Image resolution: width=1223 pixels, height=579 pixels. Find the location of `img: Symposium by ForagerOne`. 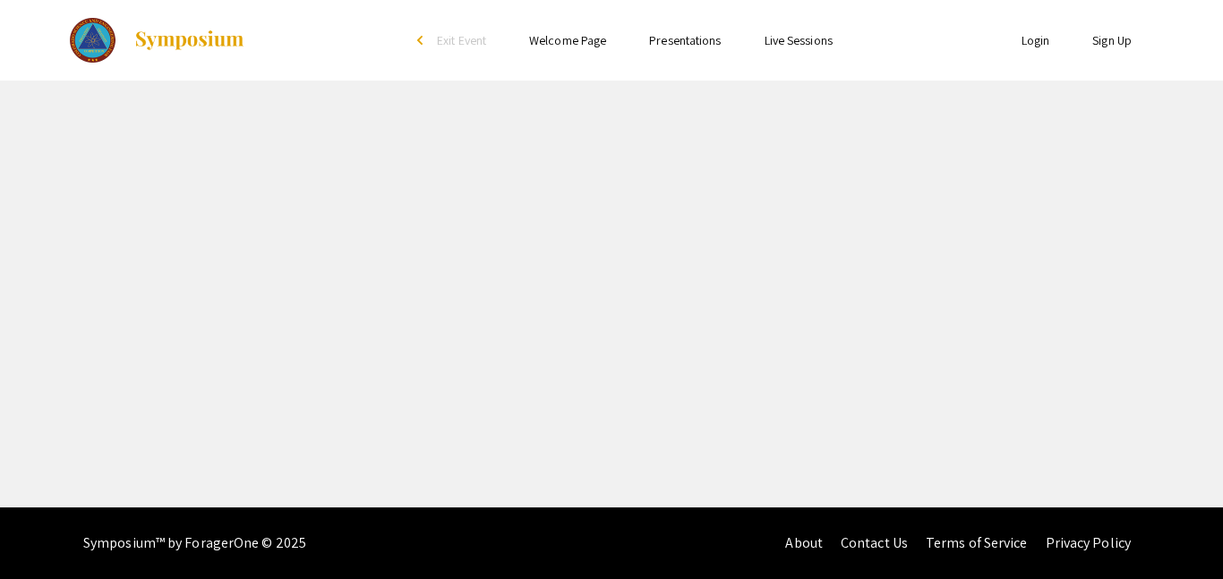

img: Symposium by ForagerOne is located at coordinates (189, 40).